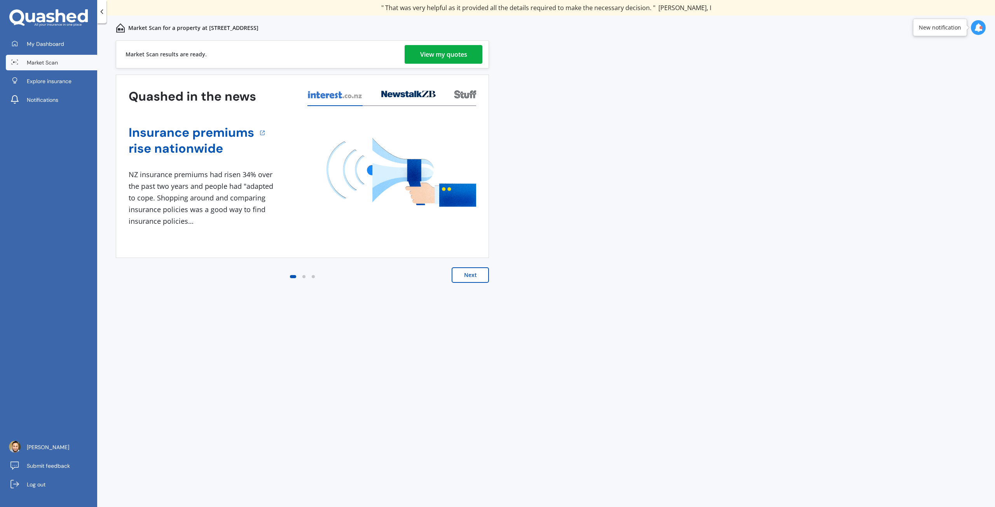 The image size is (995, 507). I want to click on div: New notification, so click(940, 28).